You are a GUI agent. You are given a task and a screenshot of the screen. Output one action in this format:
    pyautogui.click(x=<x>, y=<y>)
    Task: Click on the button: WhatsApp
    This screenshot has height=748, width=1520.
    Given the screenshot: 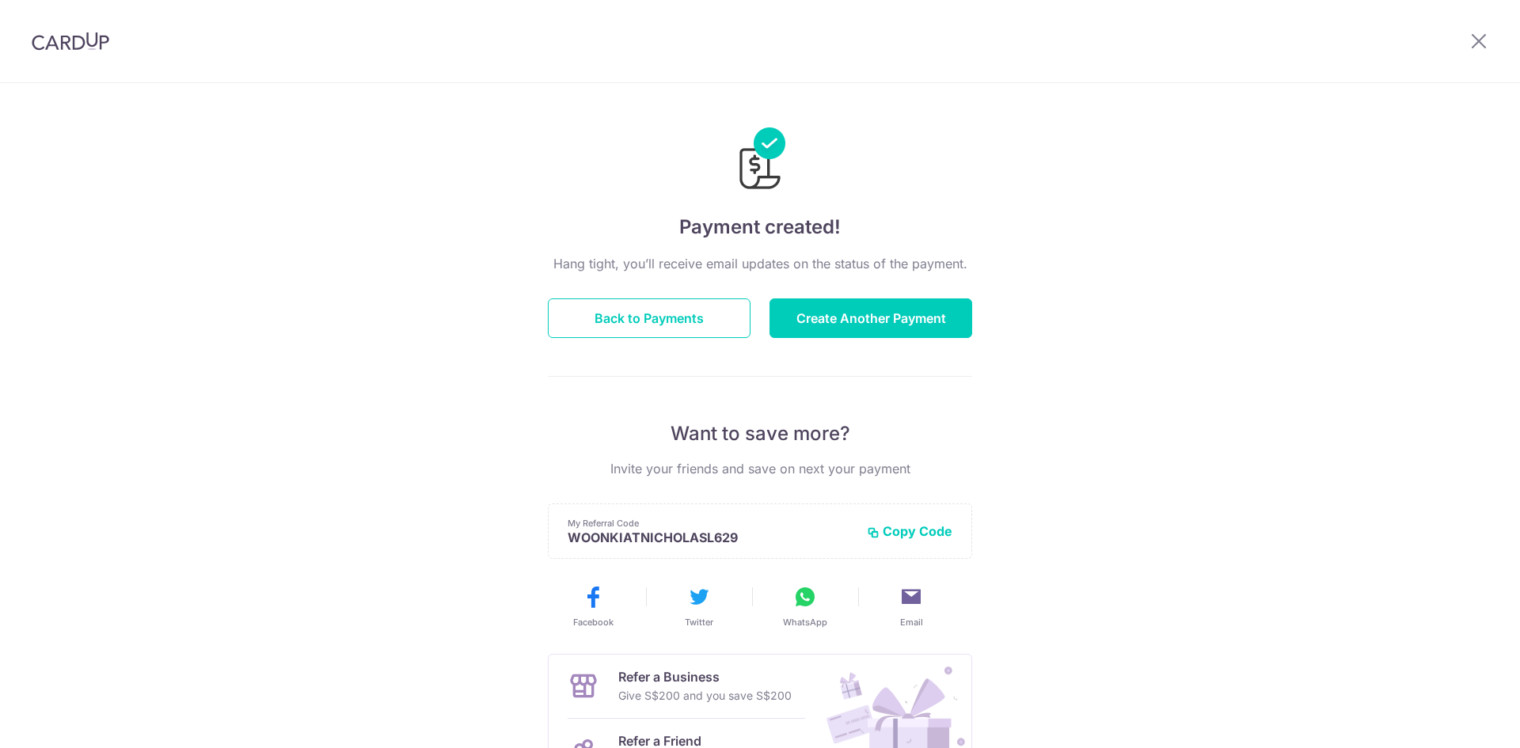 What is the action you would take?
    pyautogui.click(x=805, y=606)
    